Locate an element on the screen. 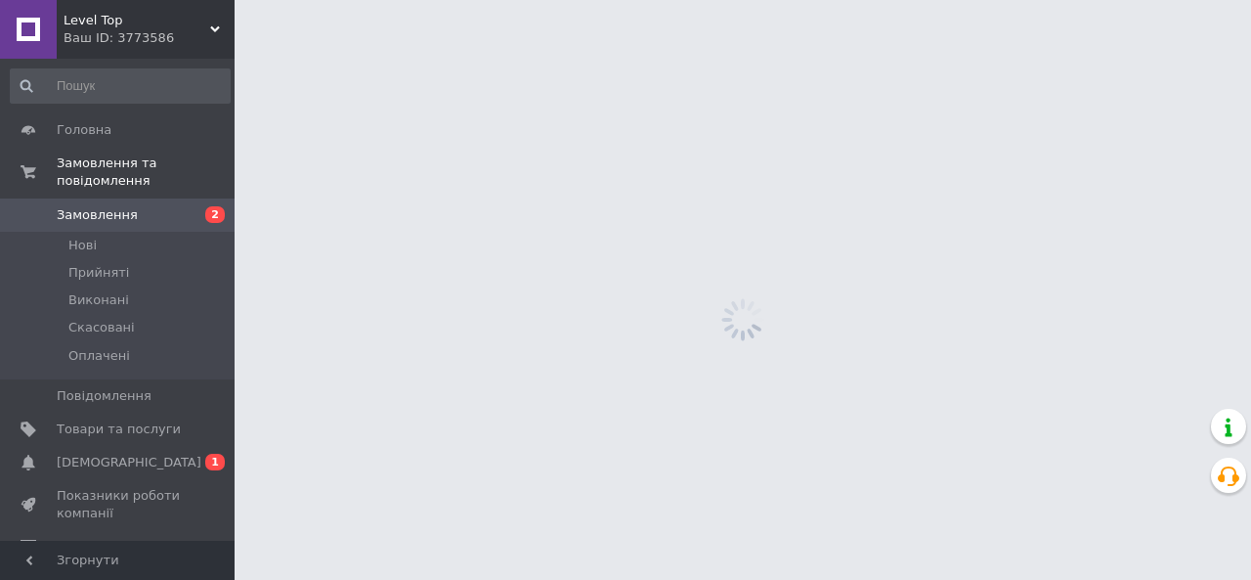 This screenshot has width=1251, height=580. span: Замовлення is located at coordinates (97, 215).